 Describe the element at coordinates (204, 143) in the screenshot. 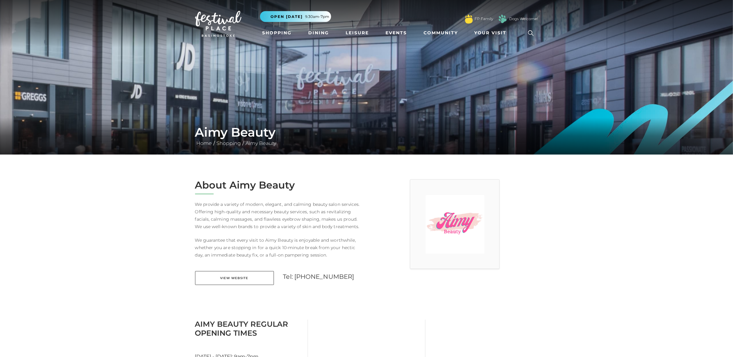

I see `a: Home` at that location.